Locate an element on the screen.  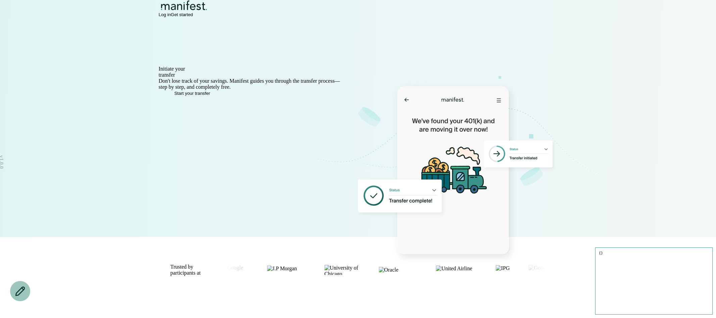
img: University of Chicago is located at coordinates (345, 270).